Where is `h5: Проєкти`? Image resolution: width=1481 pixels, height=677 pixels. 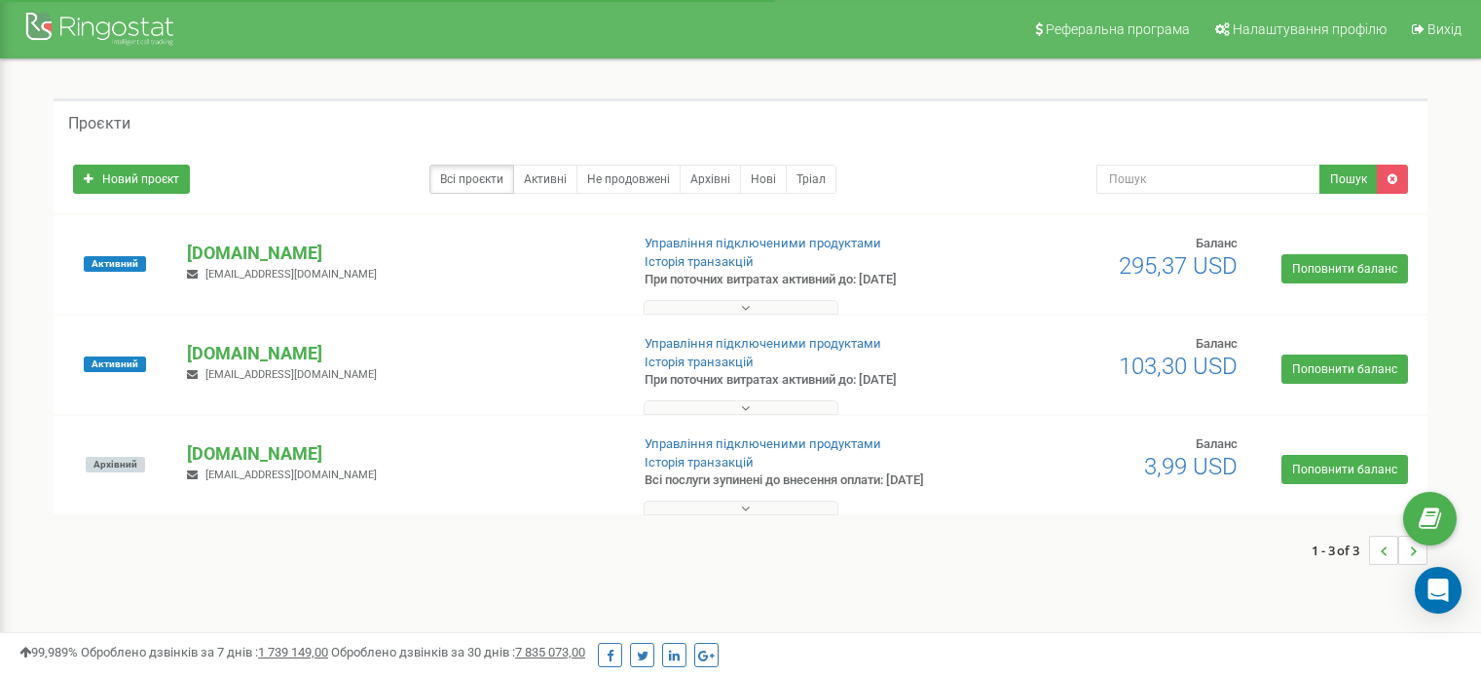
h5: Проєкти is located at coordinates (99, 124).